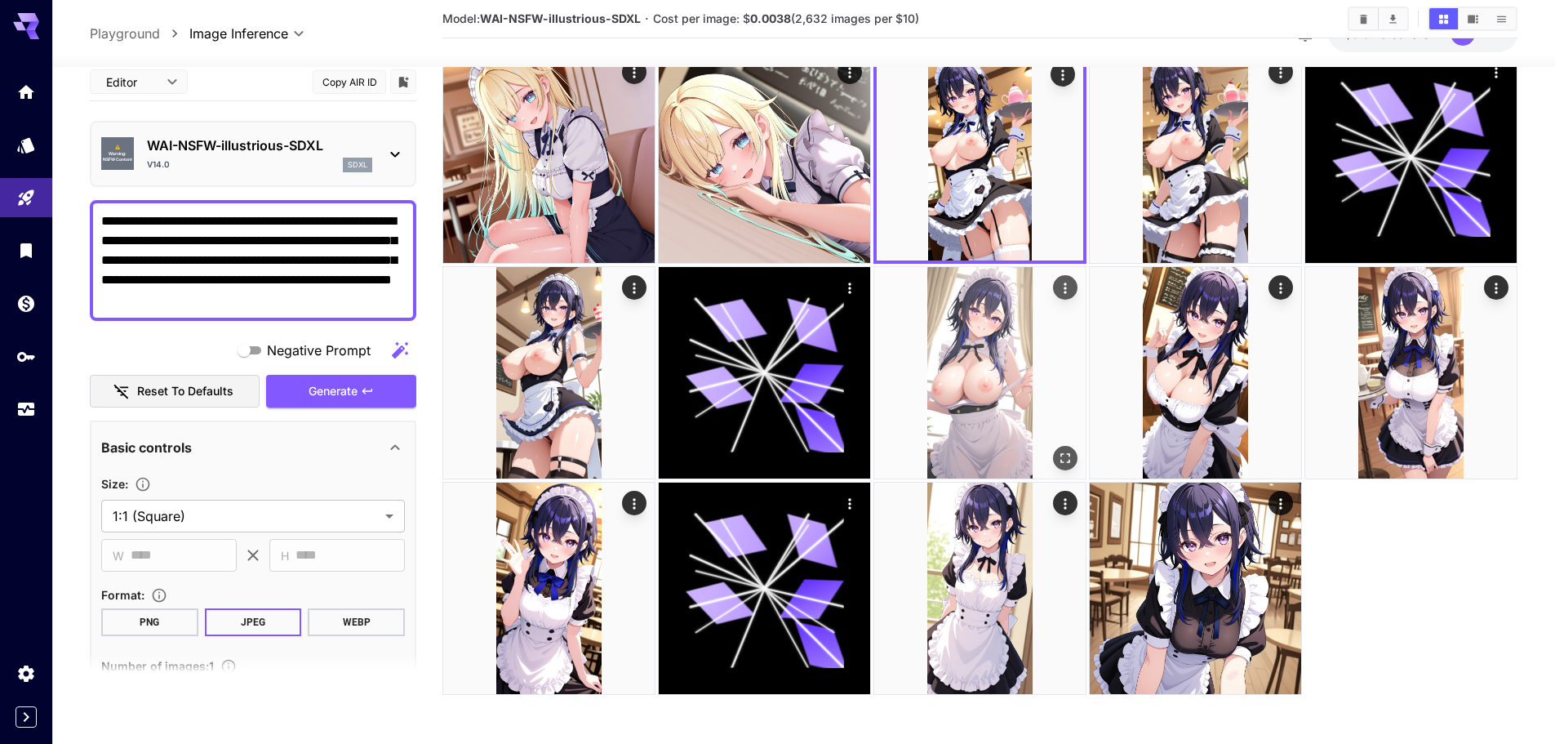 The image size is (1555, 744). What do you see at coordinates (1473, 19) in the screenshot?
I see `div: Show images in grid viewShow images in video viewShow images in list view` at bounding box center [1473, 19].